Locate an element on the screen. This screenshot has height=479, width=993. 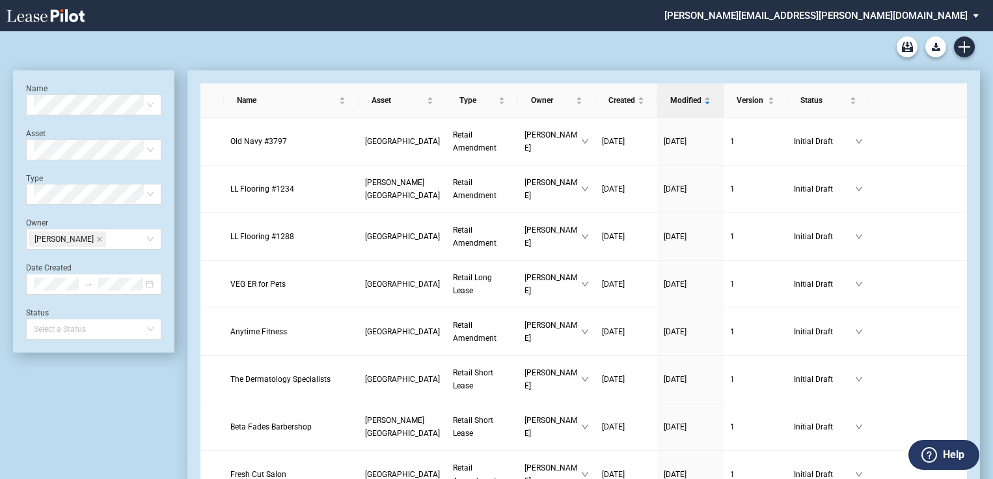
span: Beta Fades Barbershop is located at coordinates (271, 426).